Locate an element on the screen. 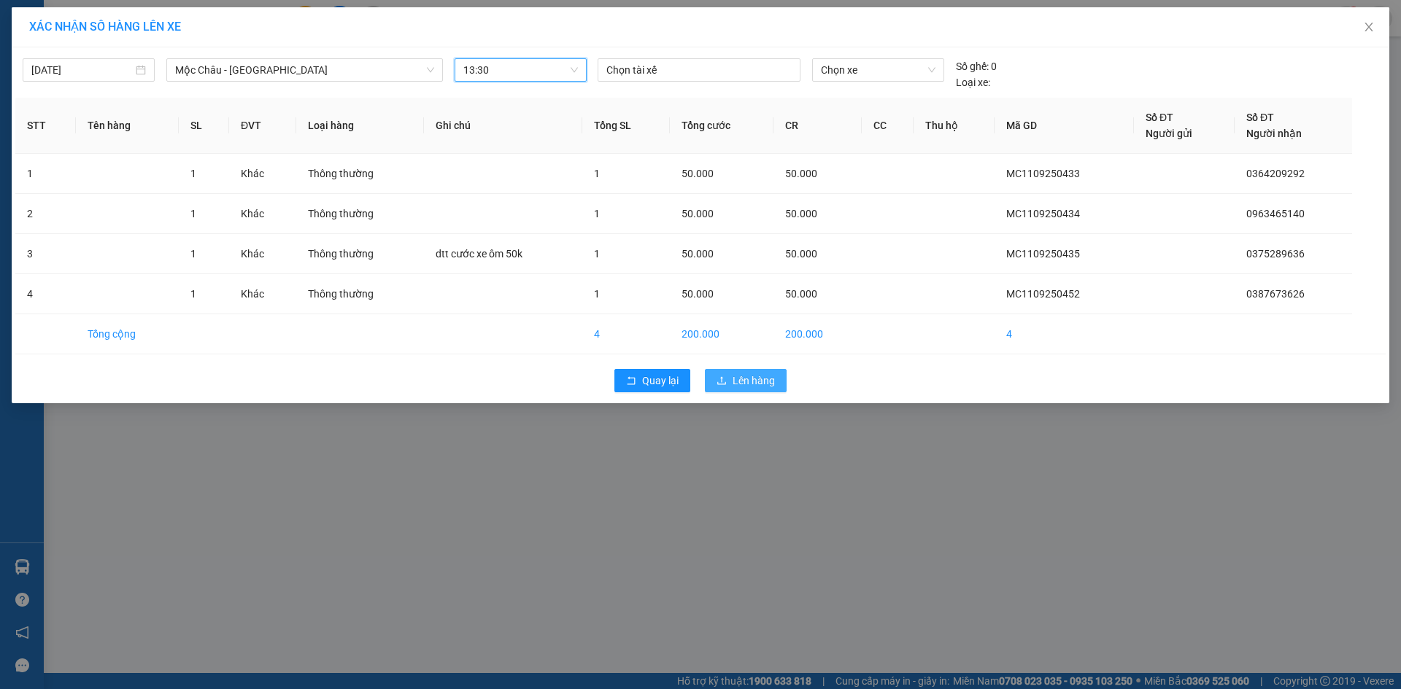 The image size is (1401, 689). span: MC1109250435 is located at coordinates (1042, 254).